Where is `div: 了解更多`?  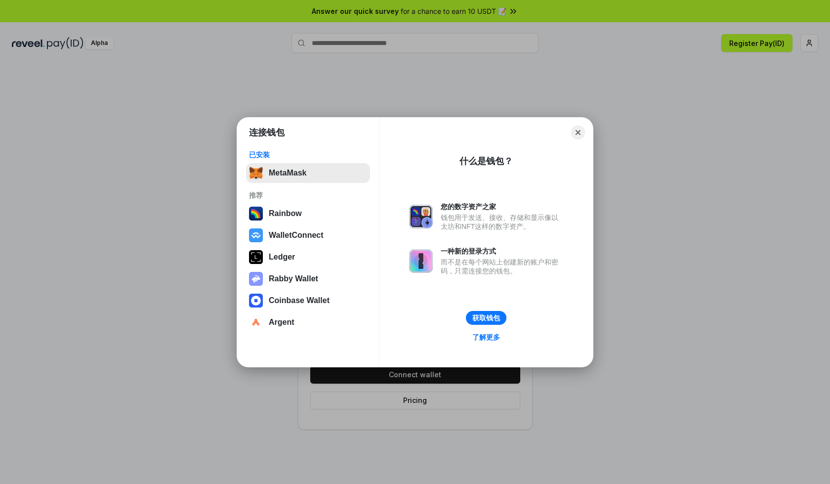 div: 了解更多 is located at coordinates (486, 337).